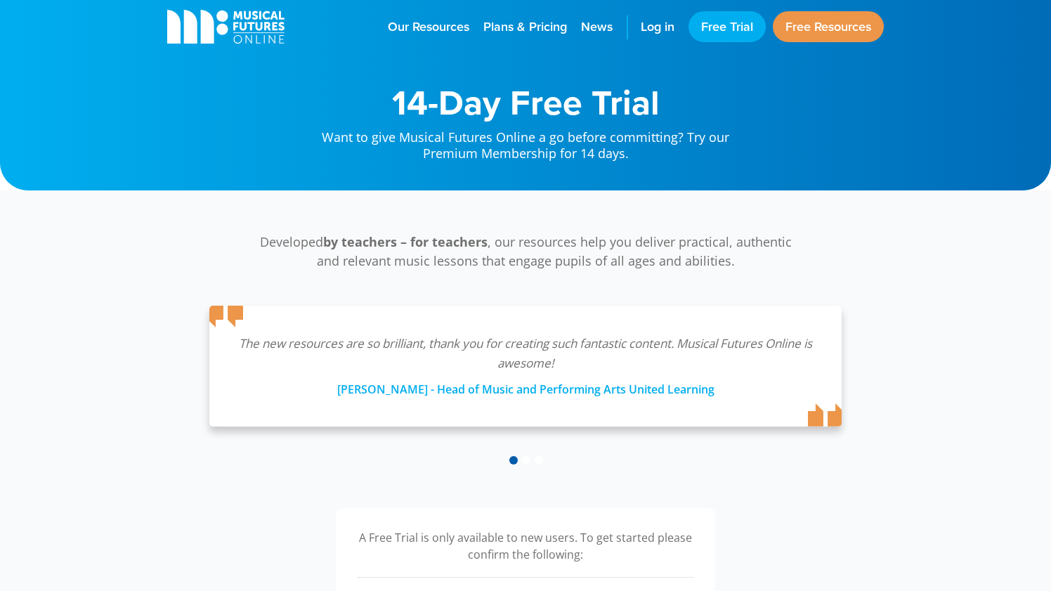  What do you see at coordinates (525, 353) in the screenshot?
I see `p: The new resources are so brilliant, thank you for creating such fantastic content. Musical Future...` at bounding box center [525, 353].